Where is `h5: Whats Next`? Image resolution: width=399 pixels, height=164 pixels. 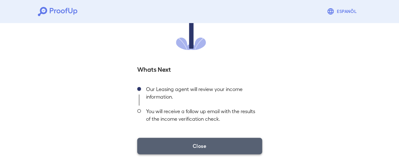
h5: Whats Next is located at coordinates (199, 69).